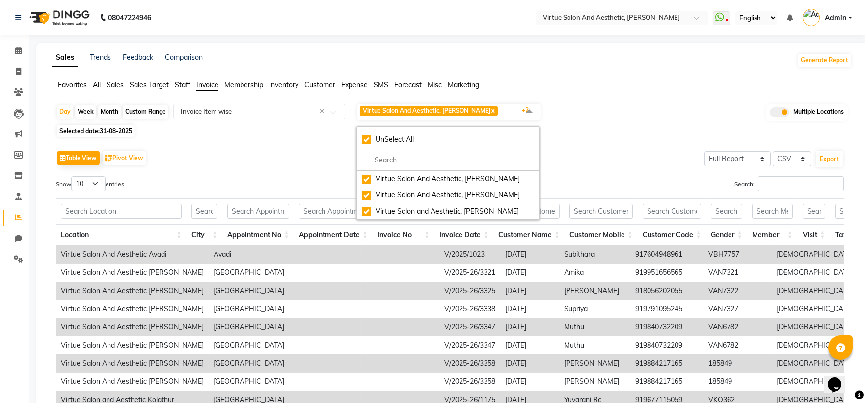 The image size is (865, 403). I want to click on td: Amika, so click(594, 272).